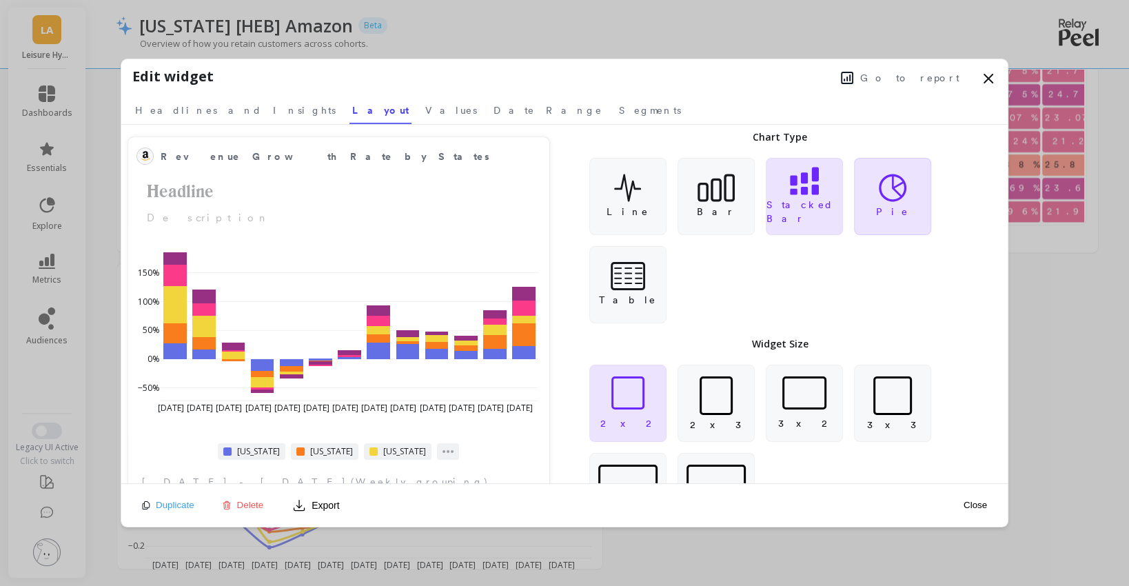 The width and height of the screenshot is (1129, 586). I want to click on p: 3 x 3, so click(892, 424).